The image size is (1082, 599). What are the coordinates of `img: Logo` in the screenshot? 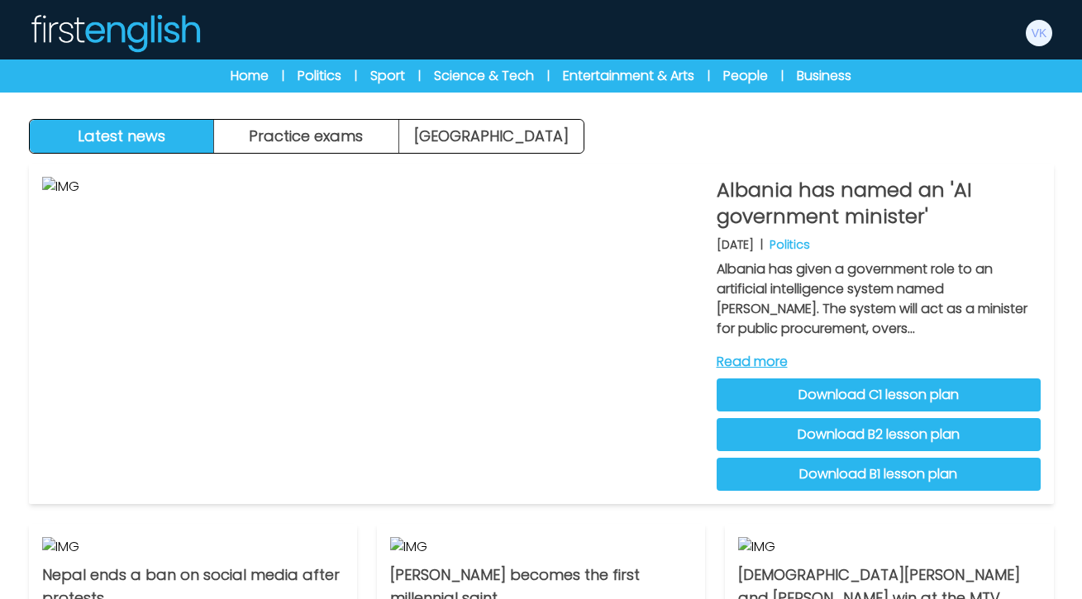 It's located at (115, 33).